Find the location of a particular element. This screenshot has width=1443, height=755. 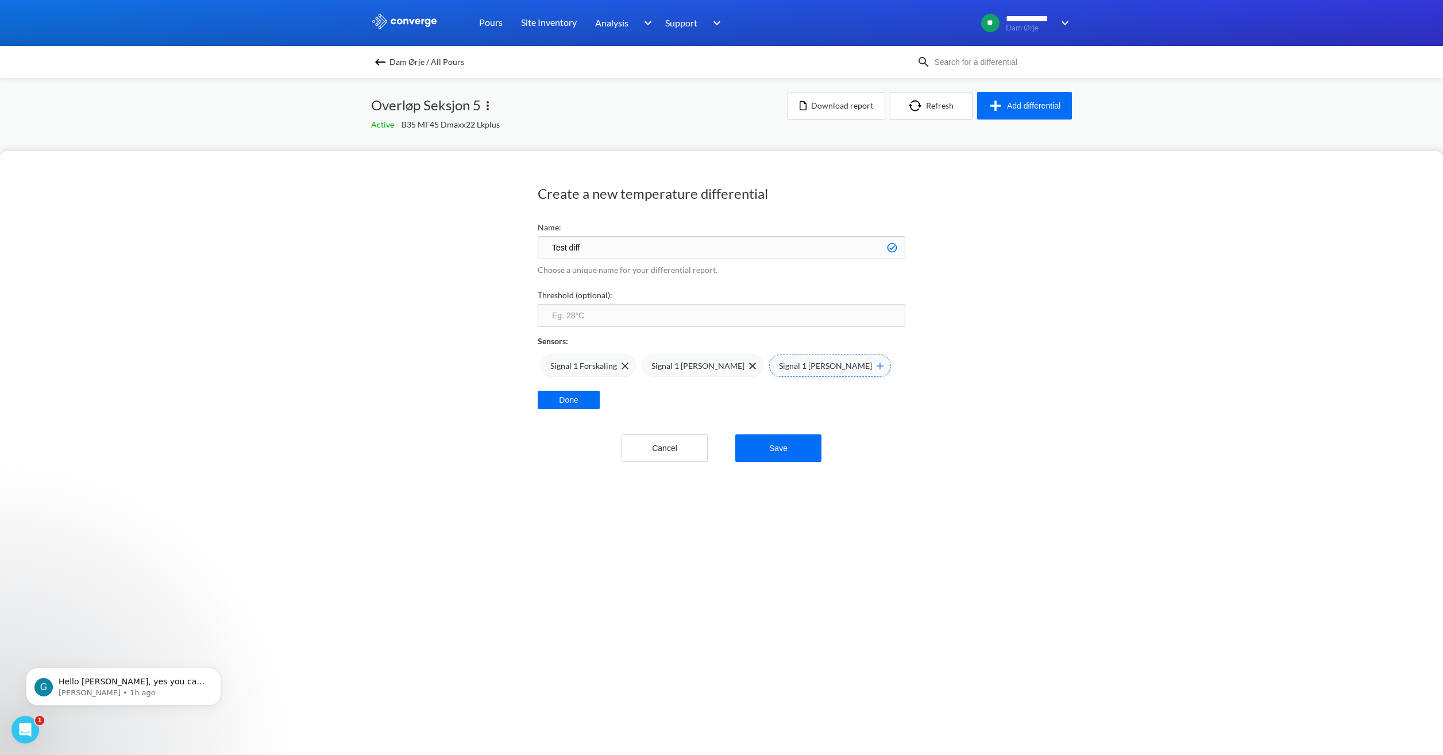

span: Signal 1 Forskaling is located at coordinates (584, 366).